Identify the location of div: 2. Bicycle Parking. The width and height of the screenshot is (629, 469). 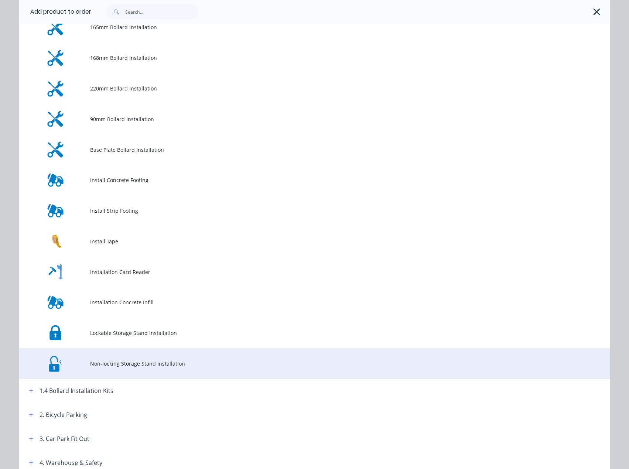
(63, 415).